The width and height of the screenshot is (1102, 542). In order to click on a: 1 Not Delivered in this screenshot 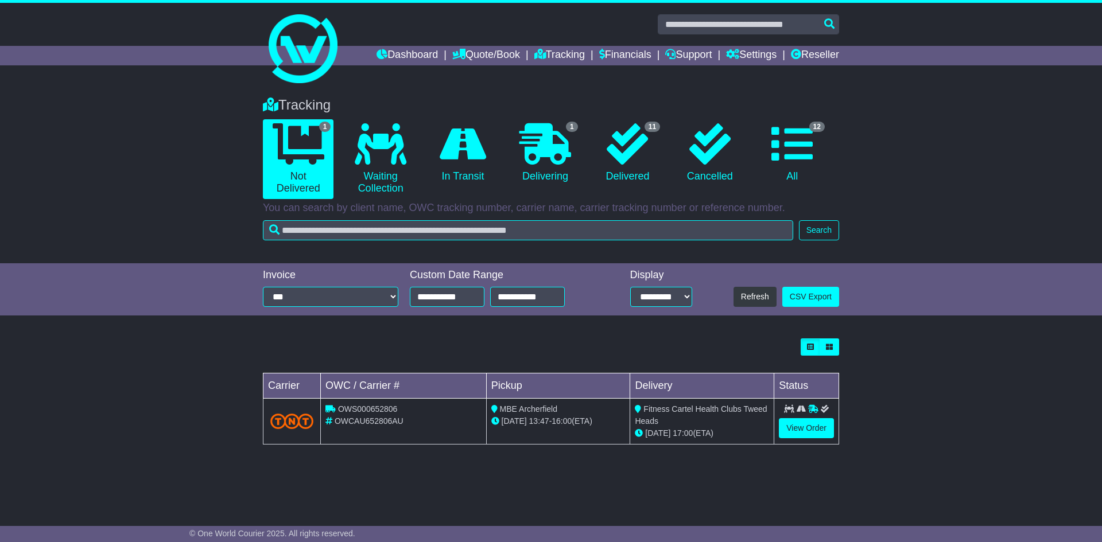, I will do `click(298, 159)`.